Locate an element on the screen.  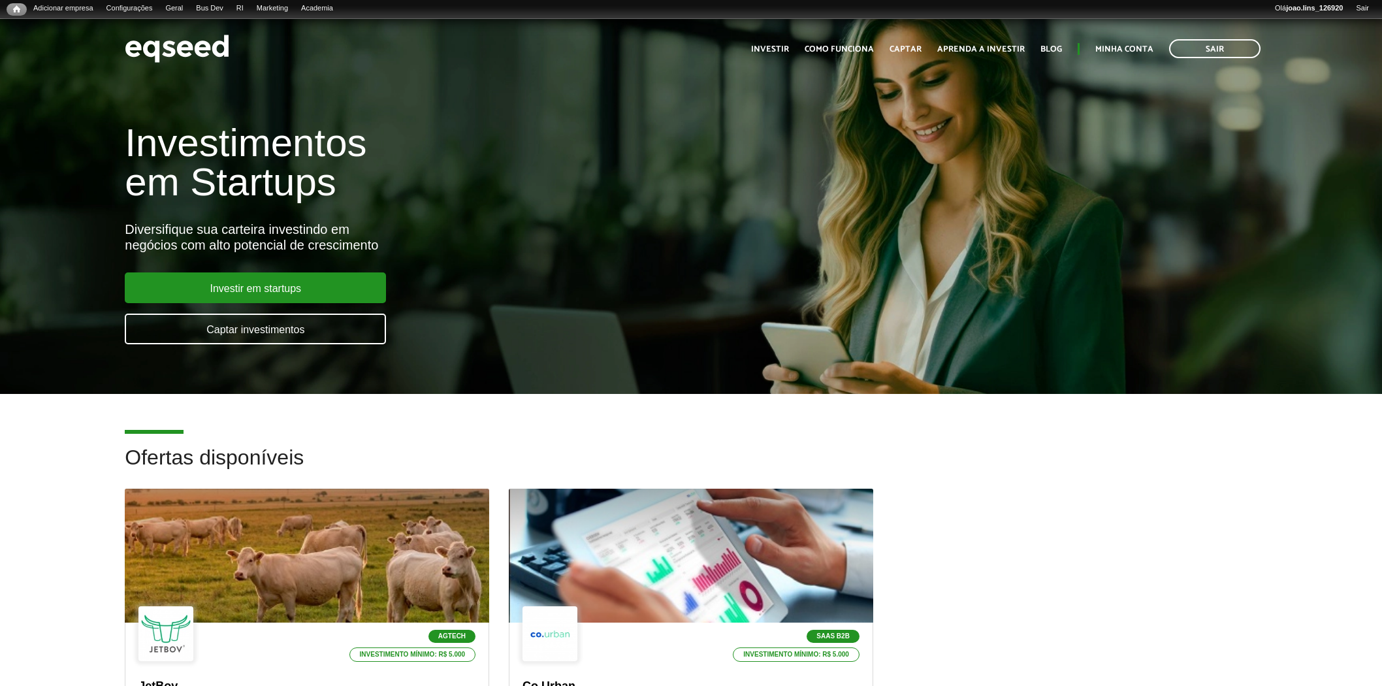
a: RI is located at coordinates (240, 8).